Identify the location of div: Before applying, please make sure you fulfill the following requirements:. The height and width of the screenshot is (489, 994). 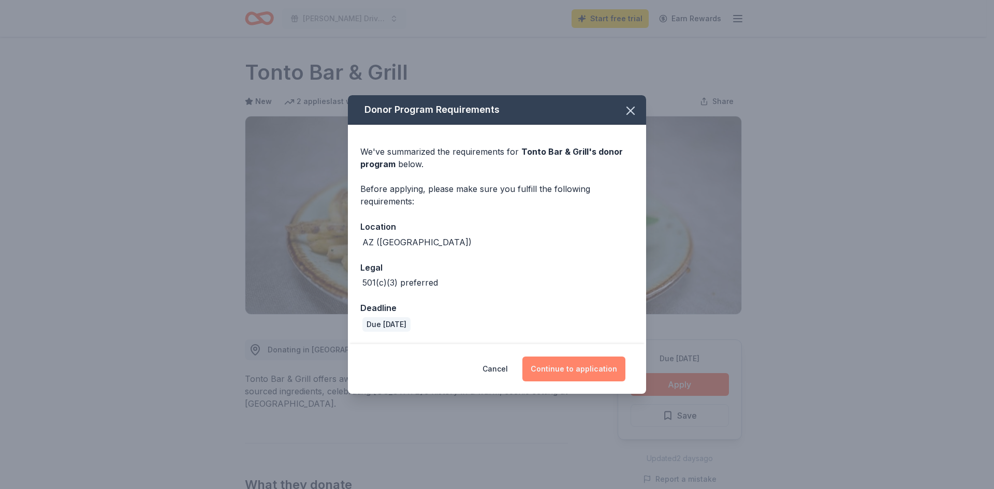
(497, 195).